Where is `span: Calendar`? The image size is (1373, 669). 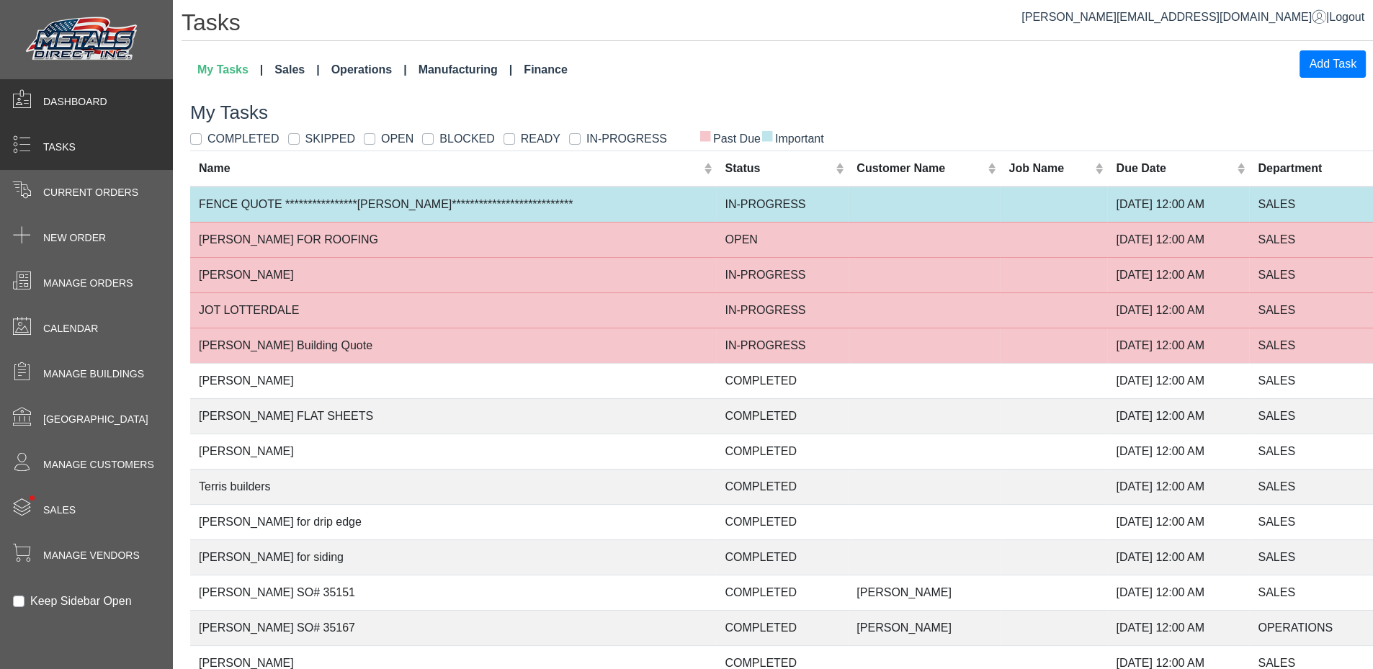 span: Calendar is located at coordinates (71, 328).